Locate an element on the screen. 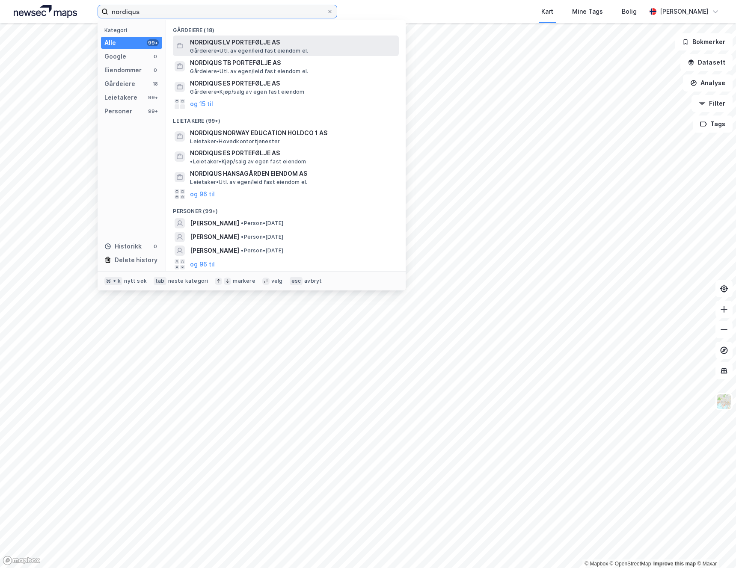 The height and width of the screenshot is (568, 736). div: velg is located at coordinates (277, 281).